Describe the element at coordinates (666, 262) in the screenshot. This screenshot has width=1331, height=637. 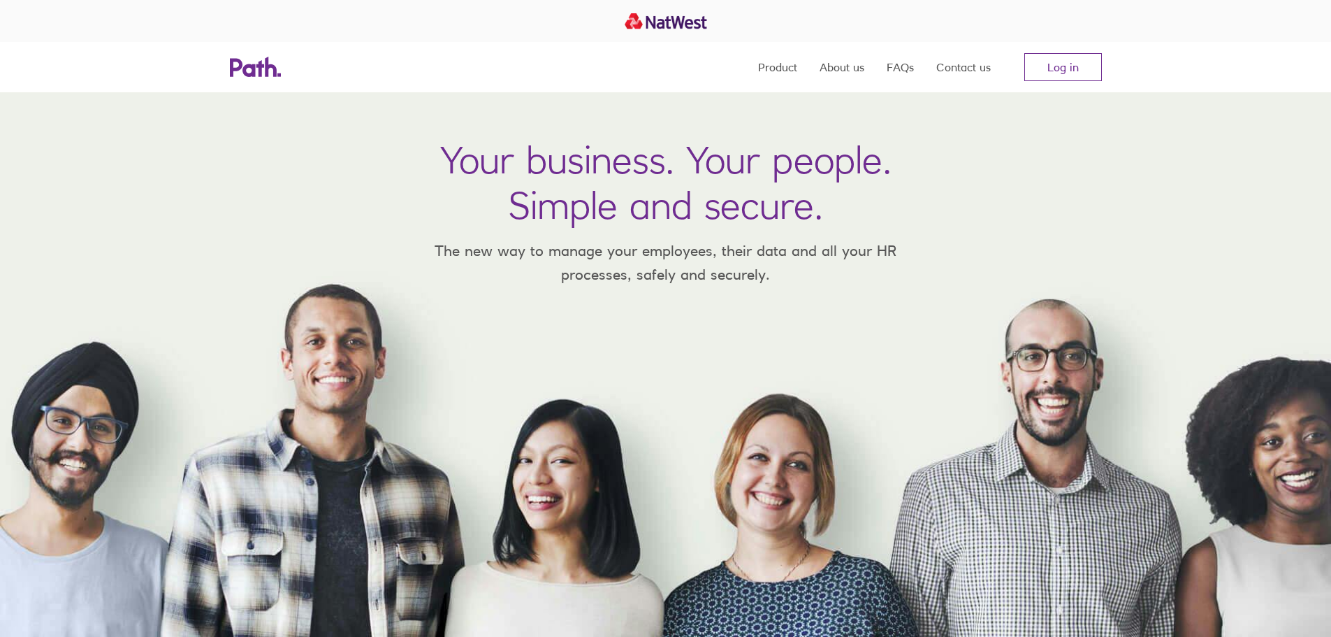
I see `p: The new way to manage your employees, their data and all your HR processes, safely and securely.` at that location.